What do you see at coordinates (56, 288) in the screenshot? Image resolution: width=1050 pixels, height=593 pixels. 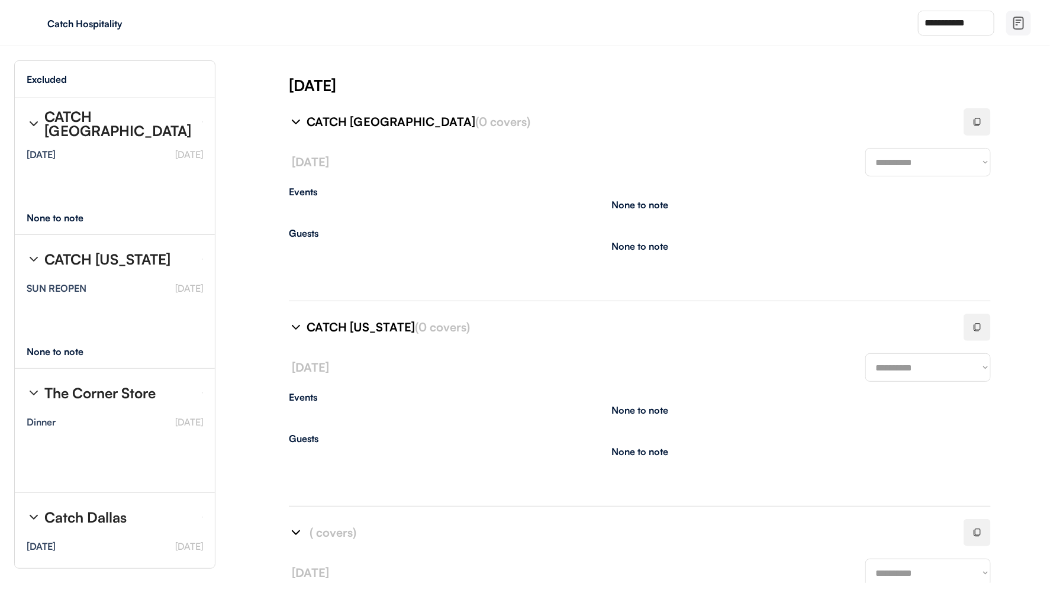 I see `div: SUN REOPEN` at bounding box center [56, 288].